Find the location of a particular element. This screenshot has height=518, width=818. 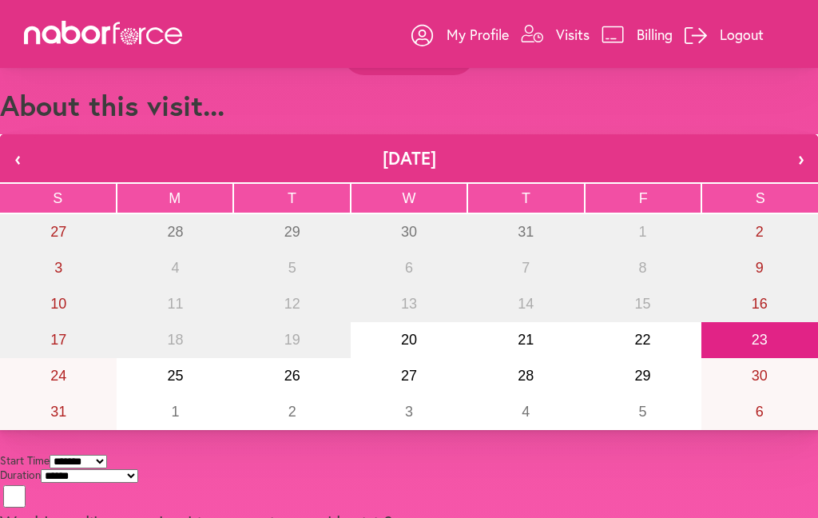

button: August 4, 2025 is located at coordinates (175, 268).